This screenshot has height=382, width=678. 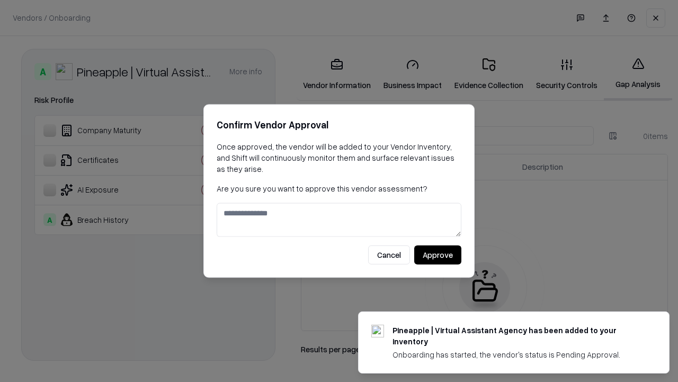 I want to click on button: Approve, so click(x=438, y=255).